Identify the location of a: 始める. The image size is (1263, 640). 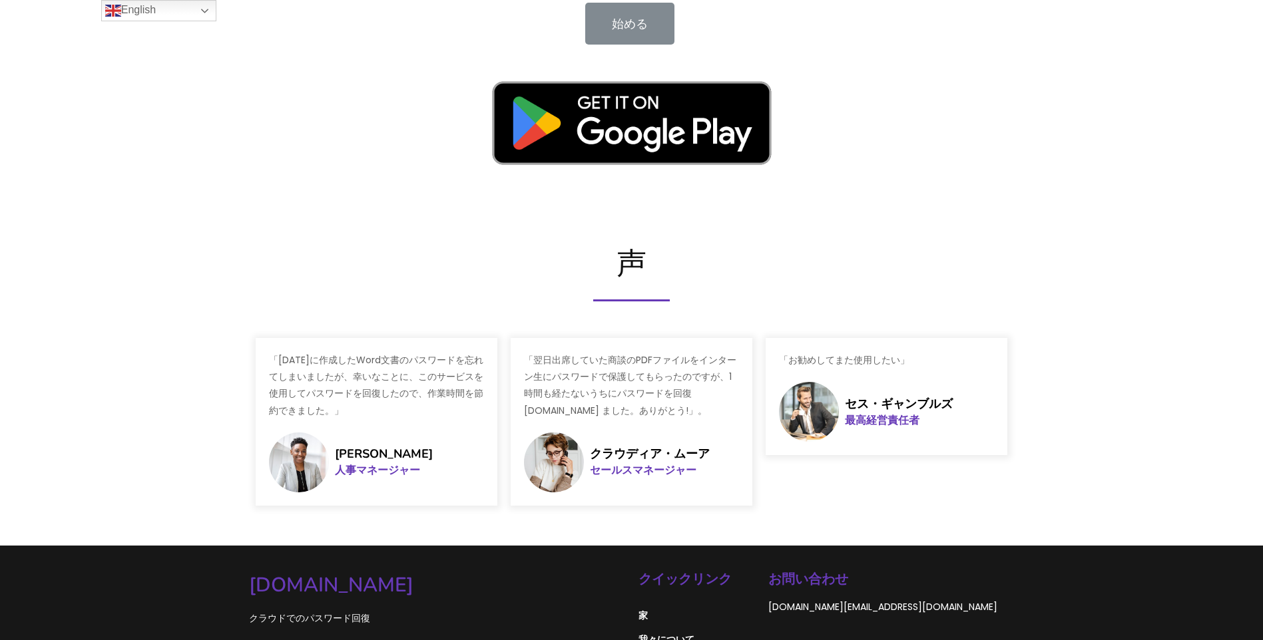
(630, 23).